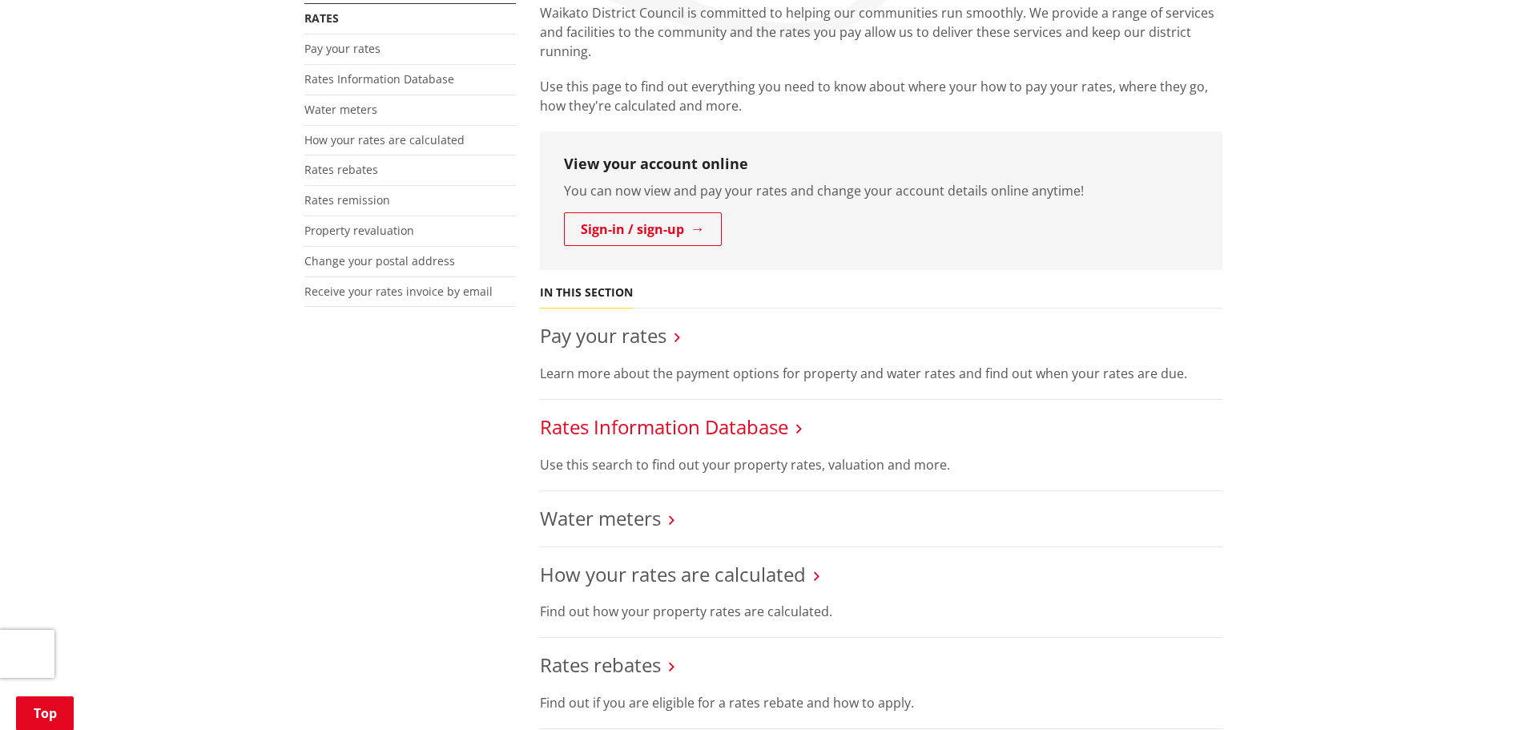  What do you see at coordinates (380, 260) in the screenshot?
I see `a: Change your postal address` at bounding box center [380, 260].